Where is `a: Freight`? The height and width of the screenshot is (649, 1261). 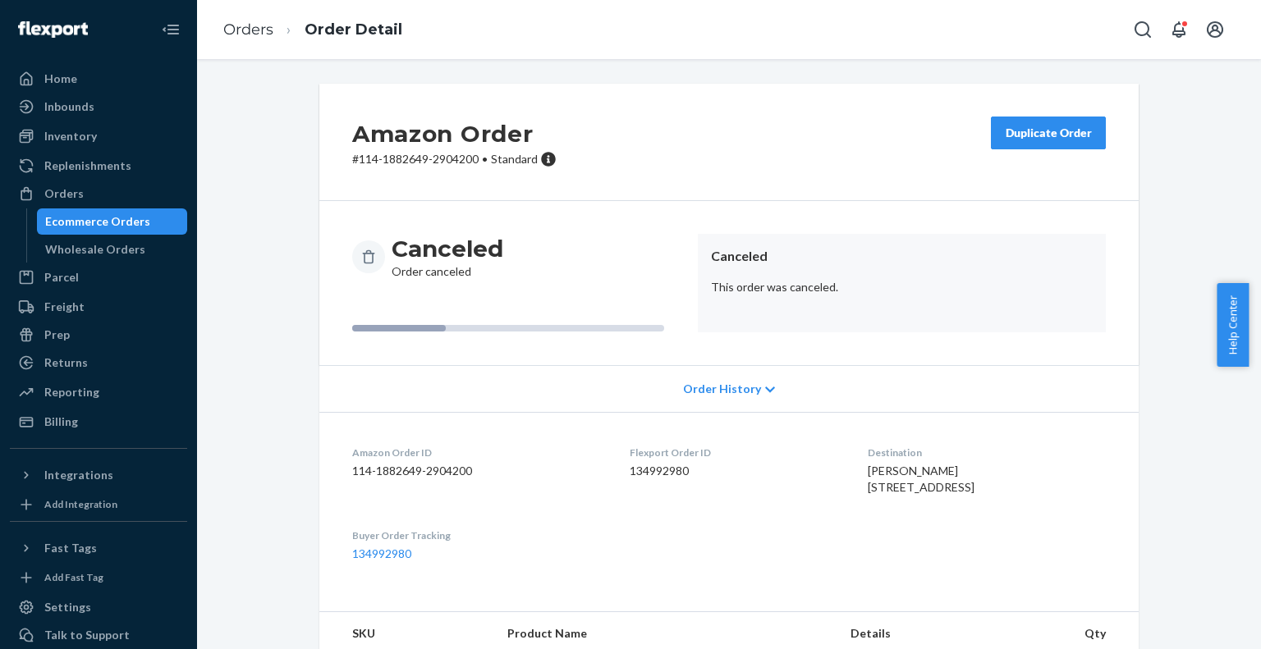 a: Freight is located at coordinates (98, 307).